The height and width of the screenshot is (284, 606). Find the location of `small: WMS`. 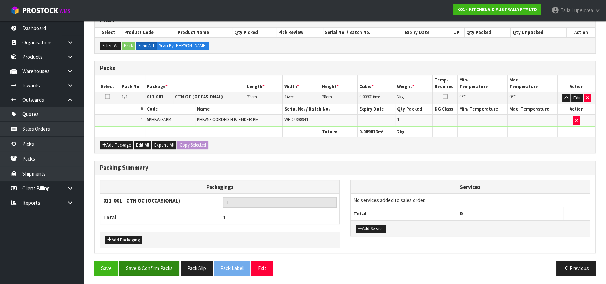

small: WMS is located at coordinates (65, 11).